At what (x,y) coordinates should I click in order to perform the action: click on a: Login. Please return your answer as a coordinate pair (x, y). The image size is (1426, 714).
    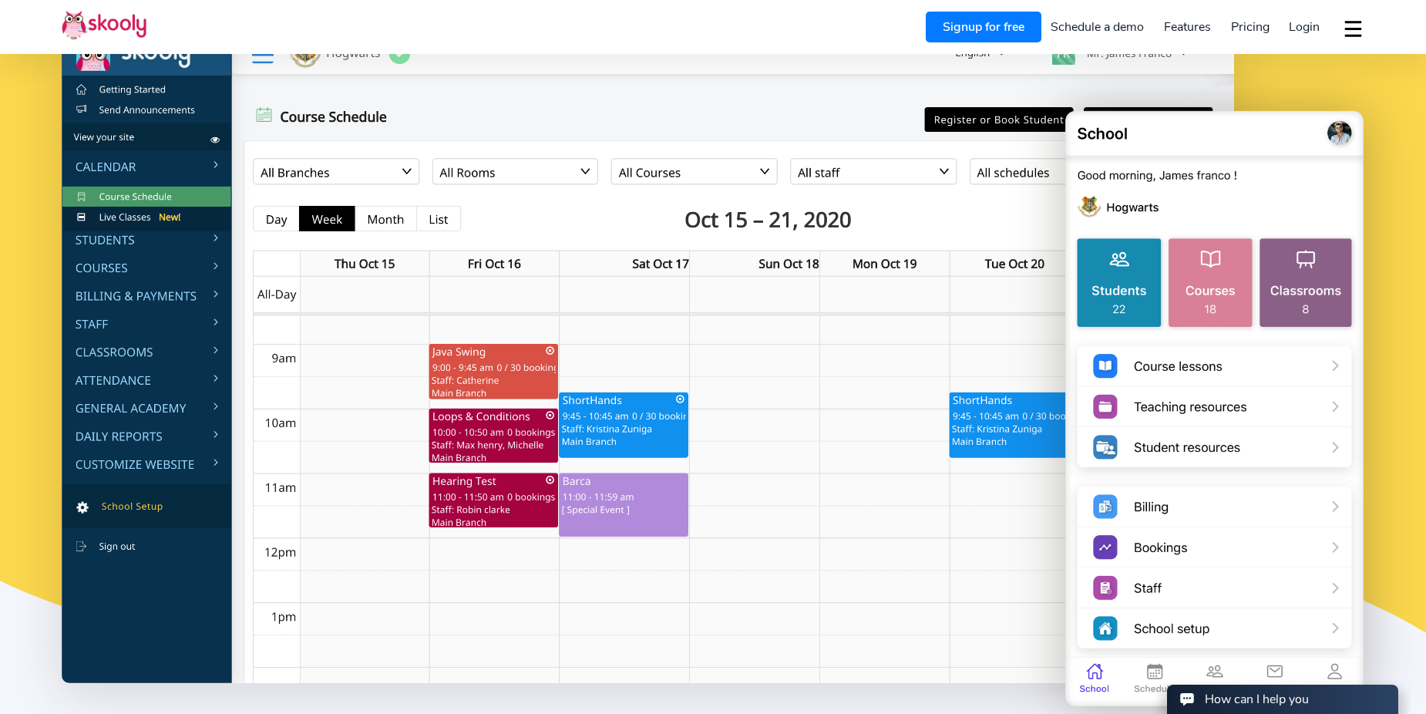
    Looking at the image, I should click on (1305, 27).